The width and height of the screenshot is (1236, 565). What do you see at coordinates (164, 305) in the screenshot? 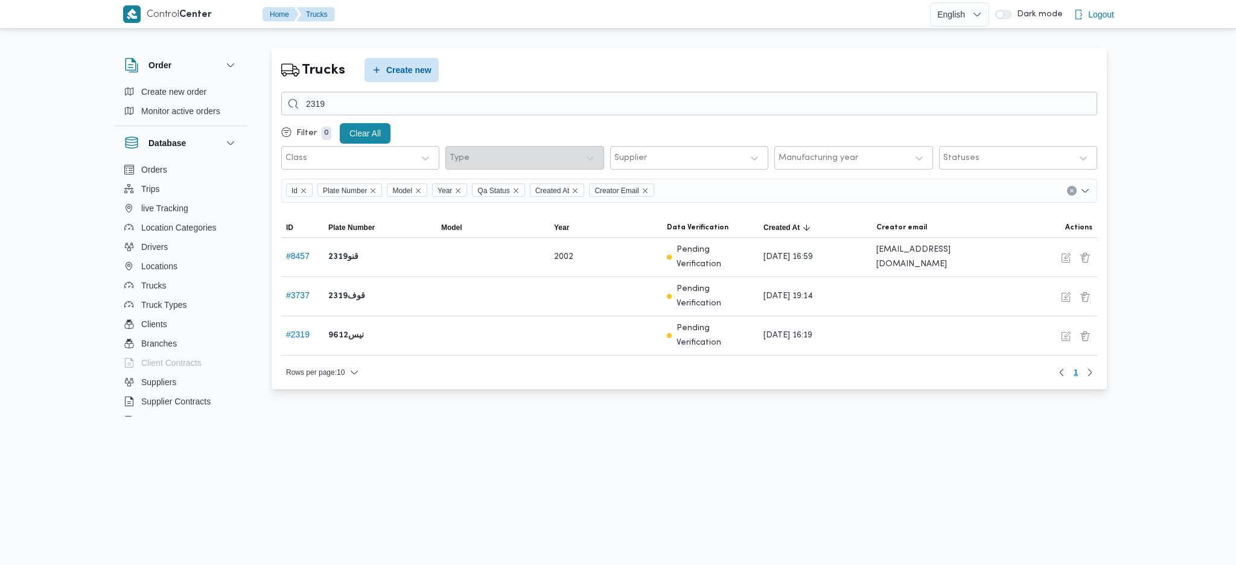
I see `span: Truck Types` at bounding box center [164, 305].